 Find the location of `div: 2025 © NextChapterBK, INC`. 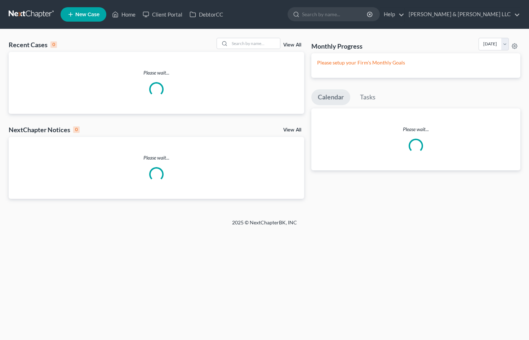

div: 2025 © NextChapterBK, INC is located at coordinates (265, 226).